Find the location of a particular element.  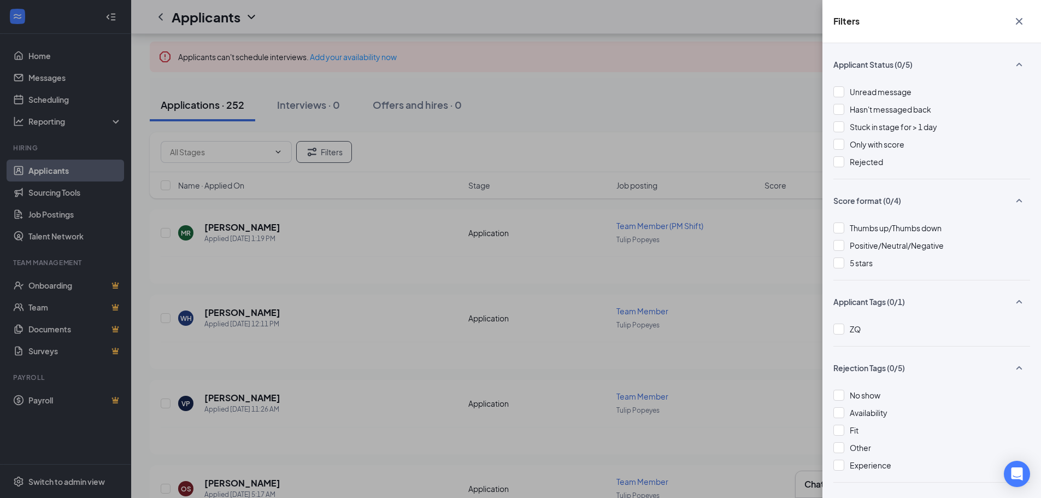

span: Rejected is located at coordinates (866, 162).